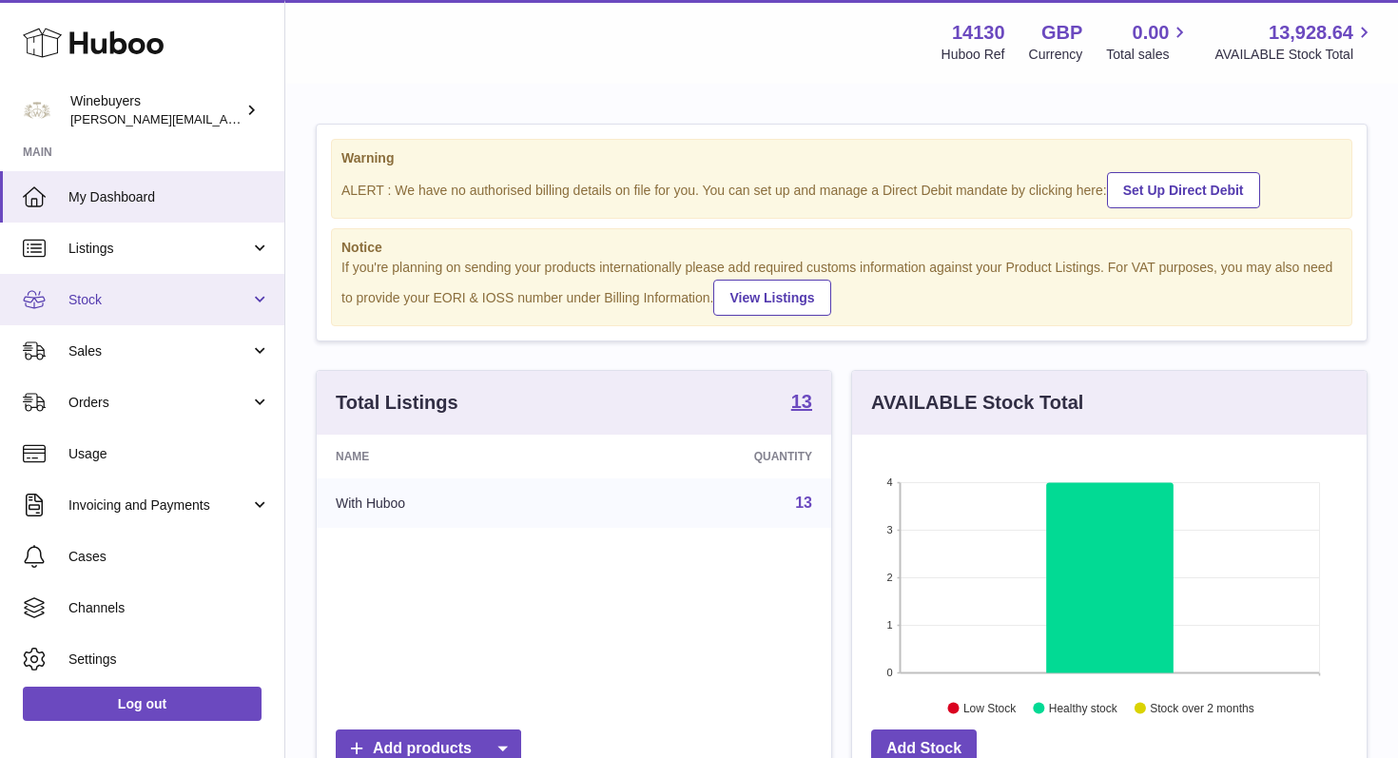 This screenshot has width=1398, height=758. What do you see at coordinates (973, 54) in the screenshot?
I see `div: Huboo Ref` at bounding box center [973, 54].